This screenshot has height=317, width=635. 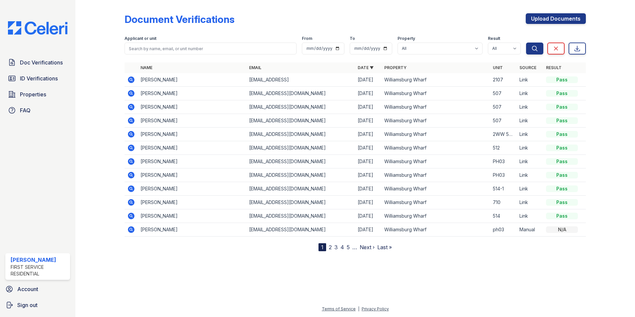 What do you see at coordinates (141, 39) in the screenshot?
I see `label: Applicant or unit` at bounding box center [141, 39].